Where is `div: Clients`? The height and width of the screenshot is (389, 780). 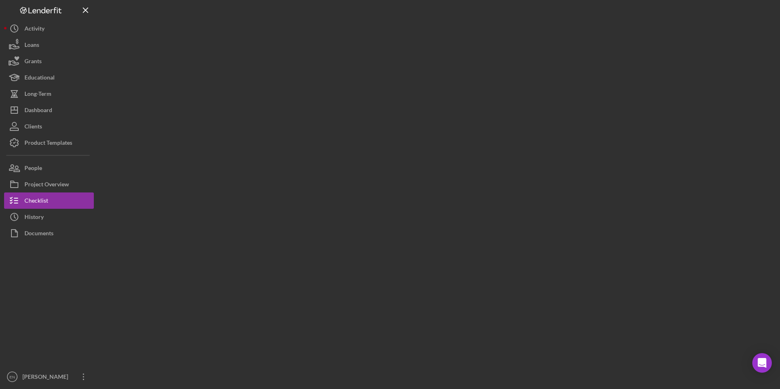
div: Clients is located at coordinates (33, 127).